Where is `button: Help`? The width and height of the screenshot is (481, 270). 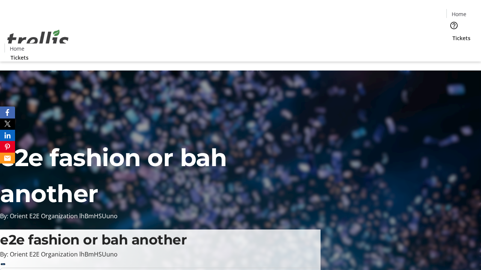 button: Help is located at coordinates (453, 26).